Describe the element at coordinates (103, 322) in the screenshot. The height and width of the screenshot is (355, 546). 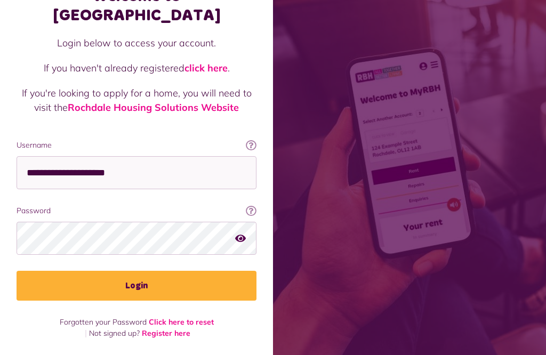
I see `span: Forgotten your Password` at that location.